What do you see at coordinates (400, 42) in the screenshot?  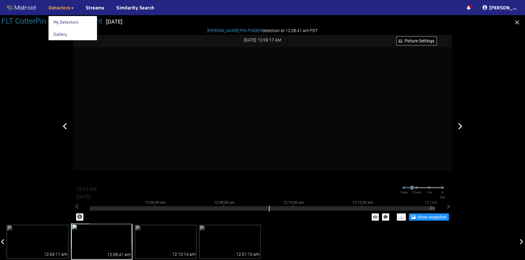 I see `span: picture` at bounding box center [400, 42].